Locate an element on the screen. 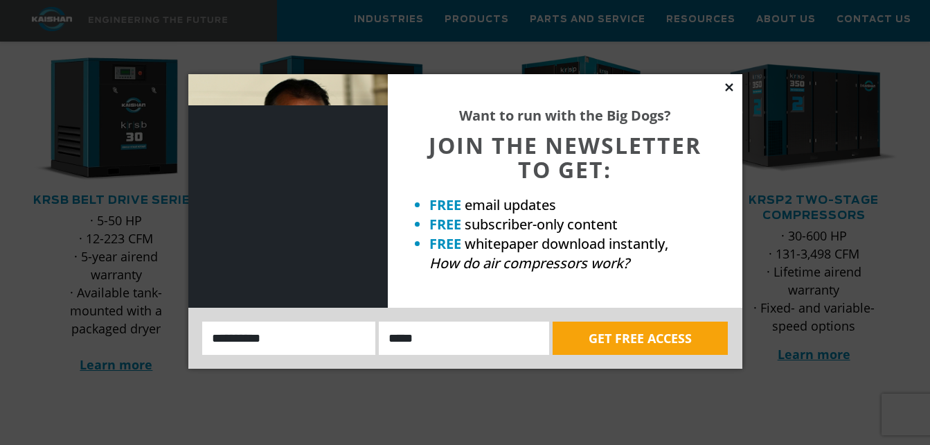 Image resolution: width=930 pixels, height=445 pixels. span: email updates is located at coordinates (511, 204).